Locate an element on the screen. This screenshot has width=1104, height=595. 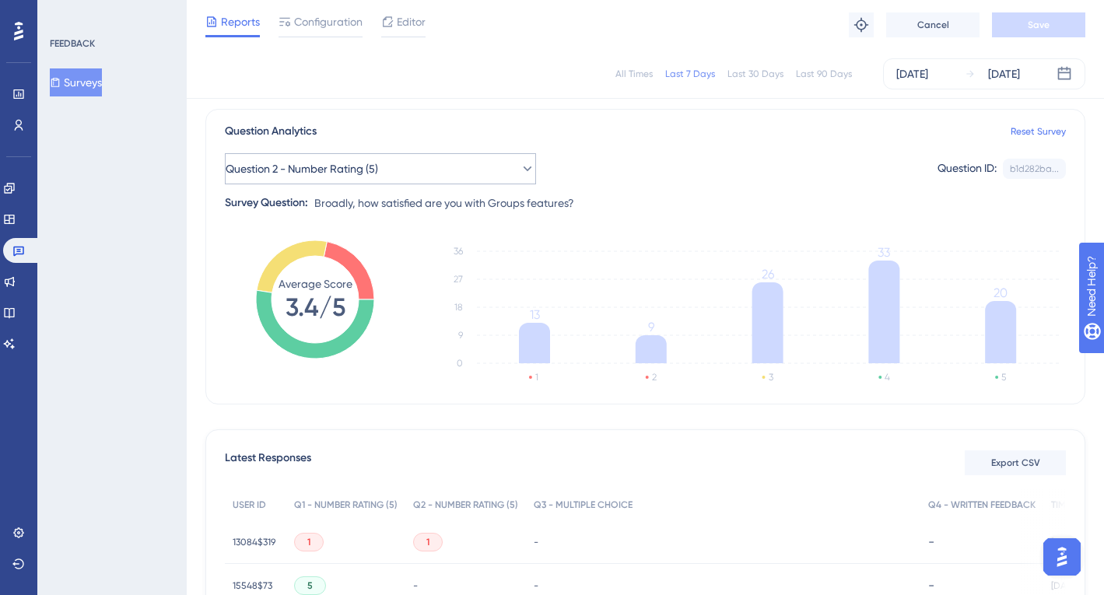
text: 3 is located at coordinates (771, 377).